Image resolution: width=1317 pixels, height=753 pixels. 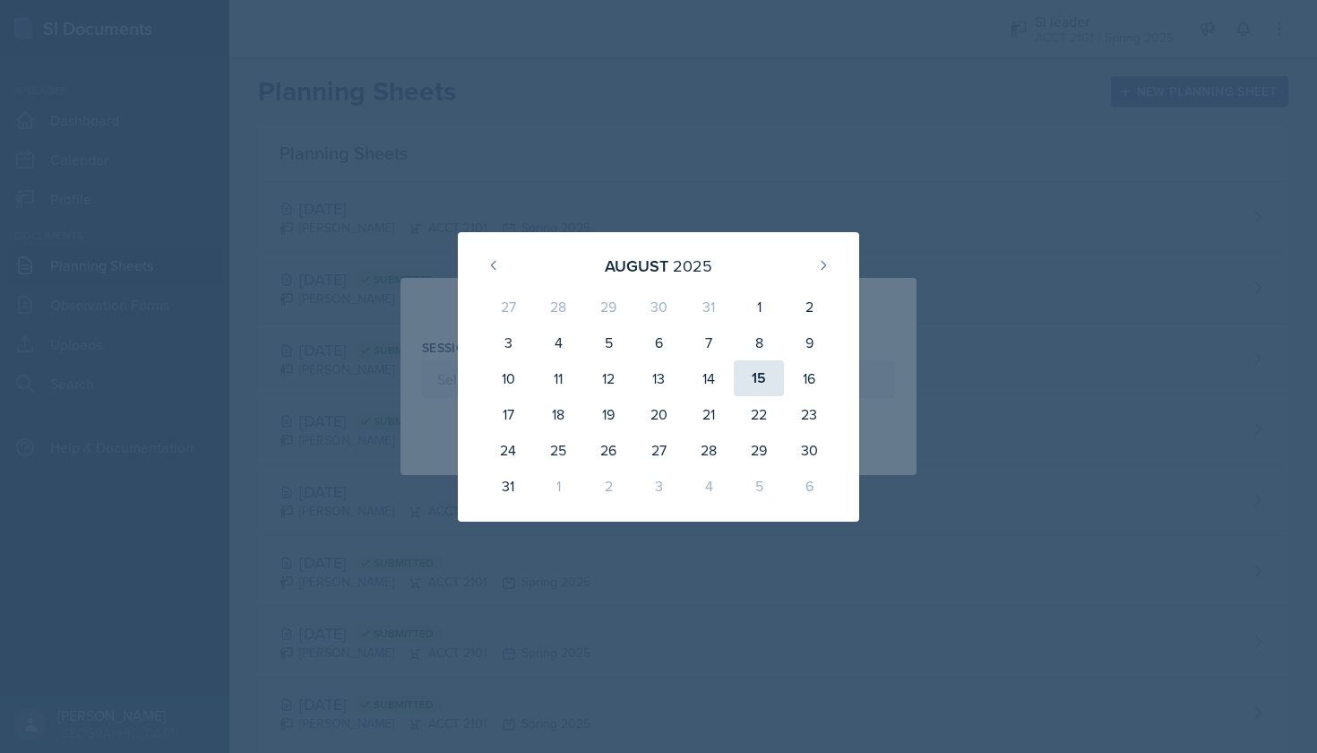 What do you see at coordinates (809, 342) in the screenshot?
I see `div: 9` at bounding box center [809, 342].